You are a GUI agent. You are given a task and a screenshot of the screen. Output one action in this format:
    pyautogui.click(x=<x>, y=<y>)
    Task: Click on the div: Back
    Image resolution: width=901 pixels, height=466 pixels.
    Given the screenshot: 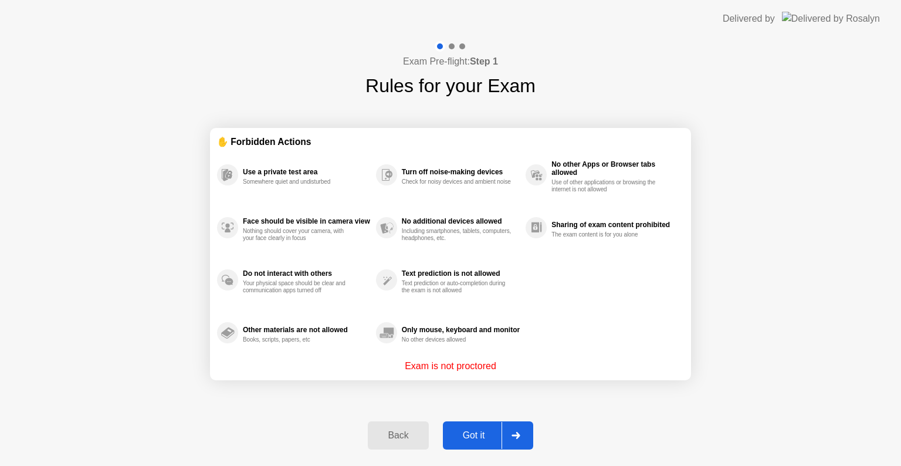 What is the action you would take?
    pyautogui.click(x=398, y=435)
    